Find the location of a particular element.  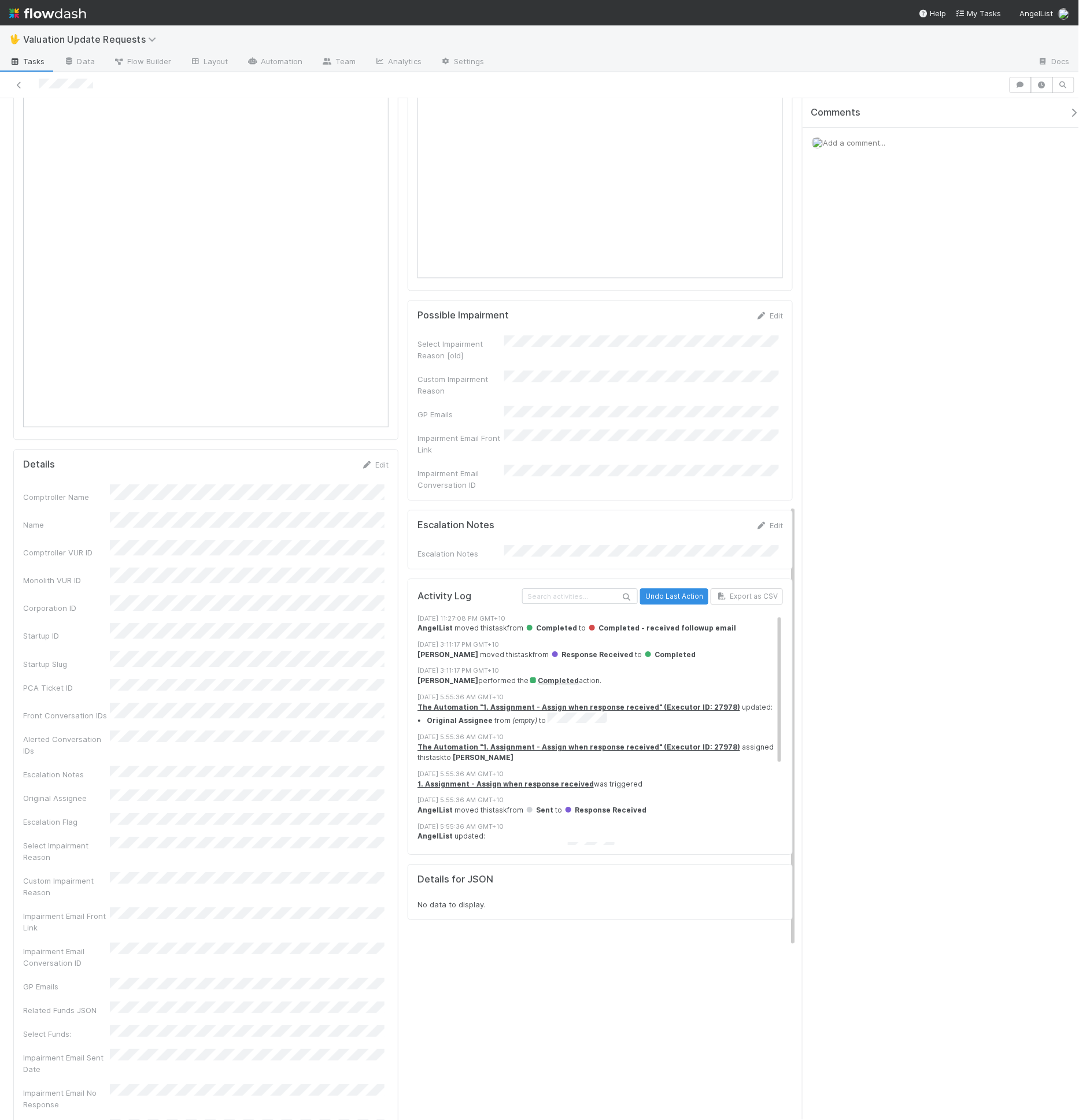

a: My Tasks is located at coordinates (979, 13).